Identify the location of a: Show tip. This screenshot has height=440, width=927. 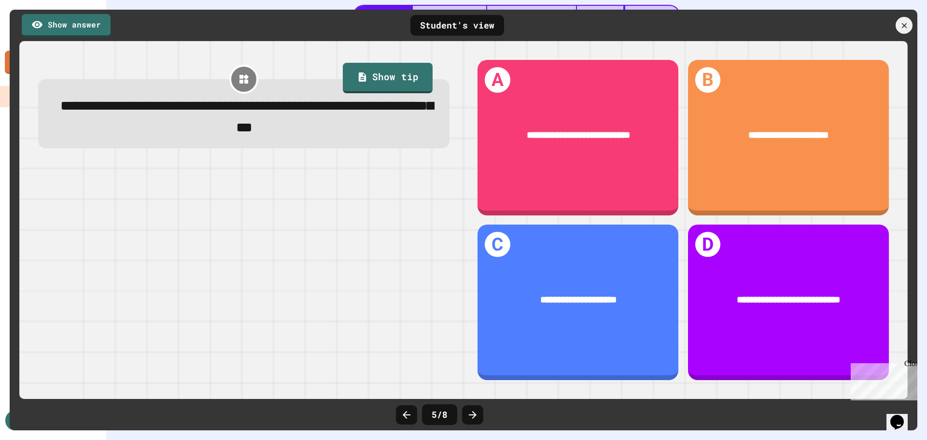
(388, 78).